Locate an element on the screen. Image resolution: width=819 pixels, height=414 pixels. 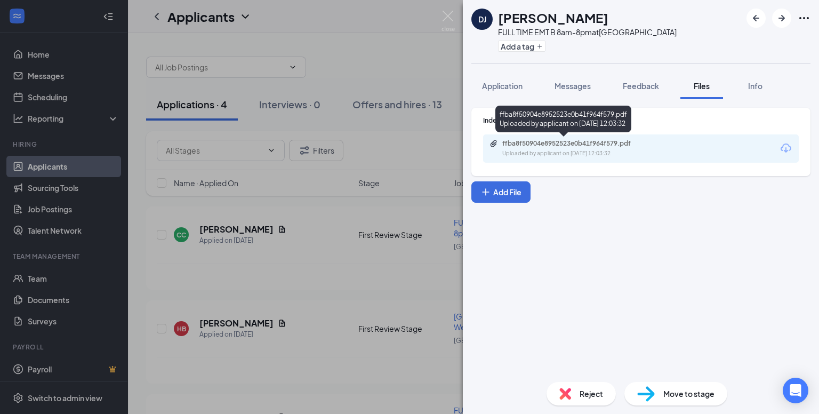
button: ArrowRight is located at coordinates (782, 18).